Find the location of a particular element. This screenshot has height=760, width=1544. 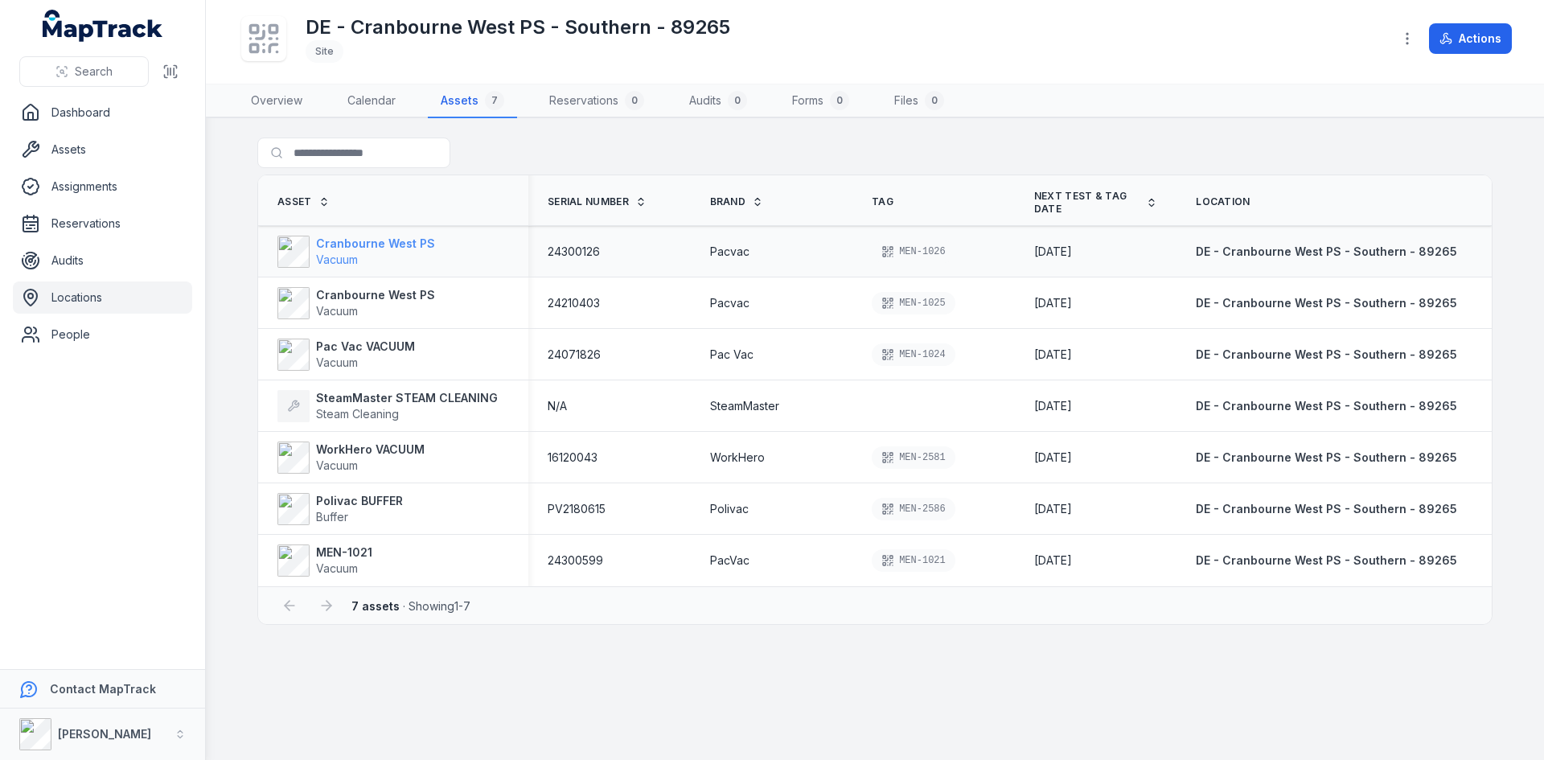

strong: Polivac BUFFER is located at coordinates (359, 501).